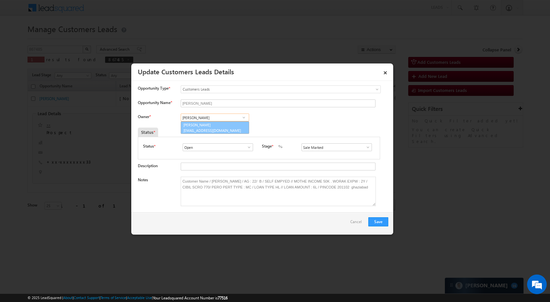 This screenshot has width=550, height=302. Describe the element at coordinates (186, 71) in the screenshot. I see `a: Update Customers Leads Details` at that location.